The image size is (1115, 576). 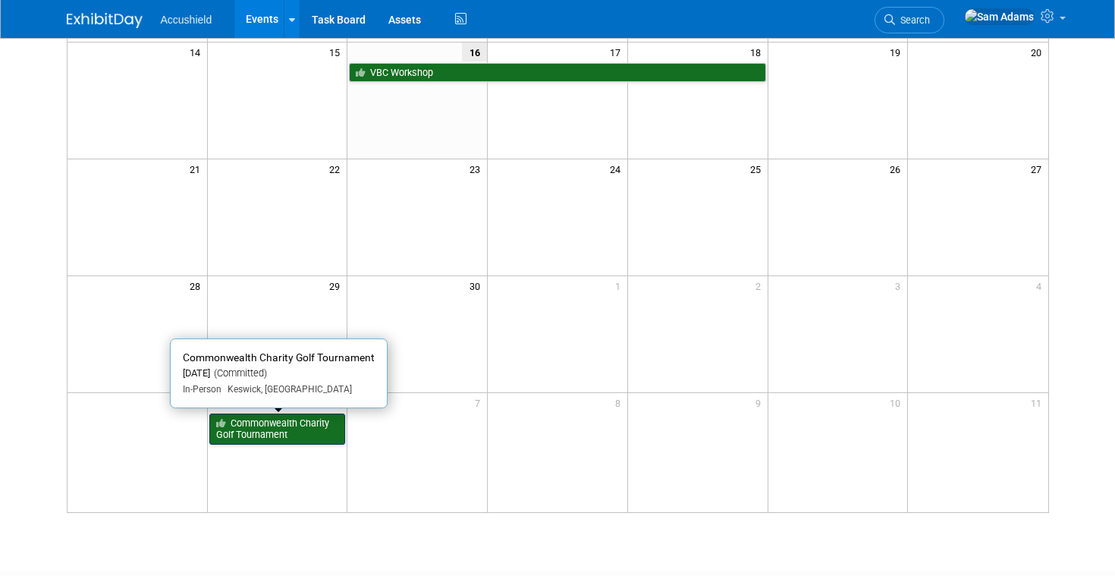 I want to click on a: Search, so click(x=909, y=20).